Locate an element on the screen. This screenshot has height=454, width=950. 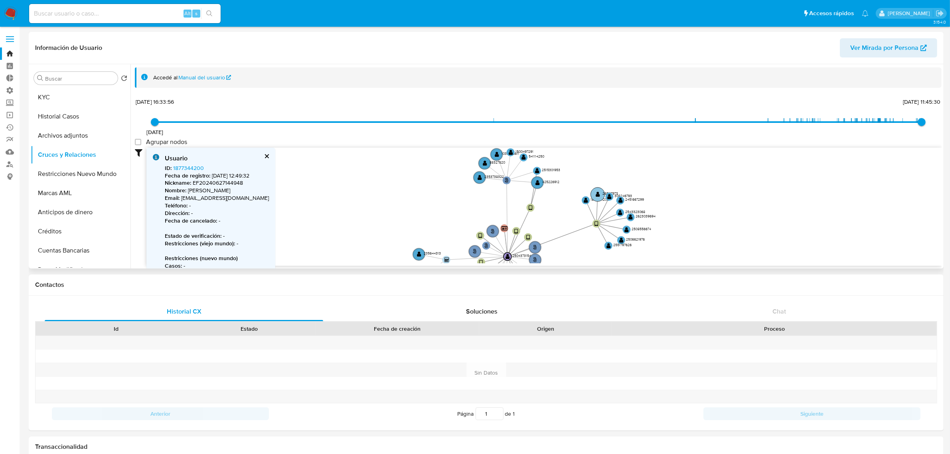
text: 308246793 is located at coordinates (623, 196).